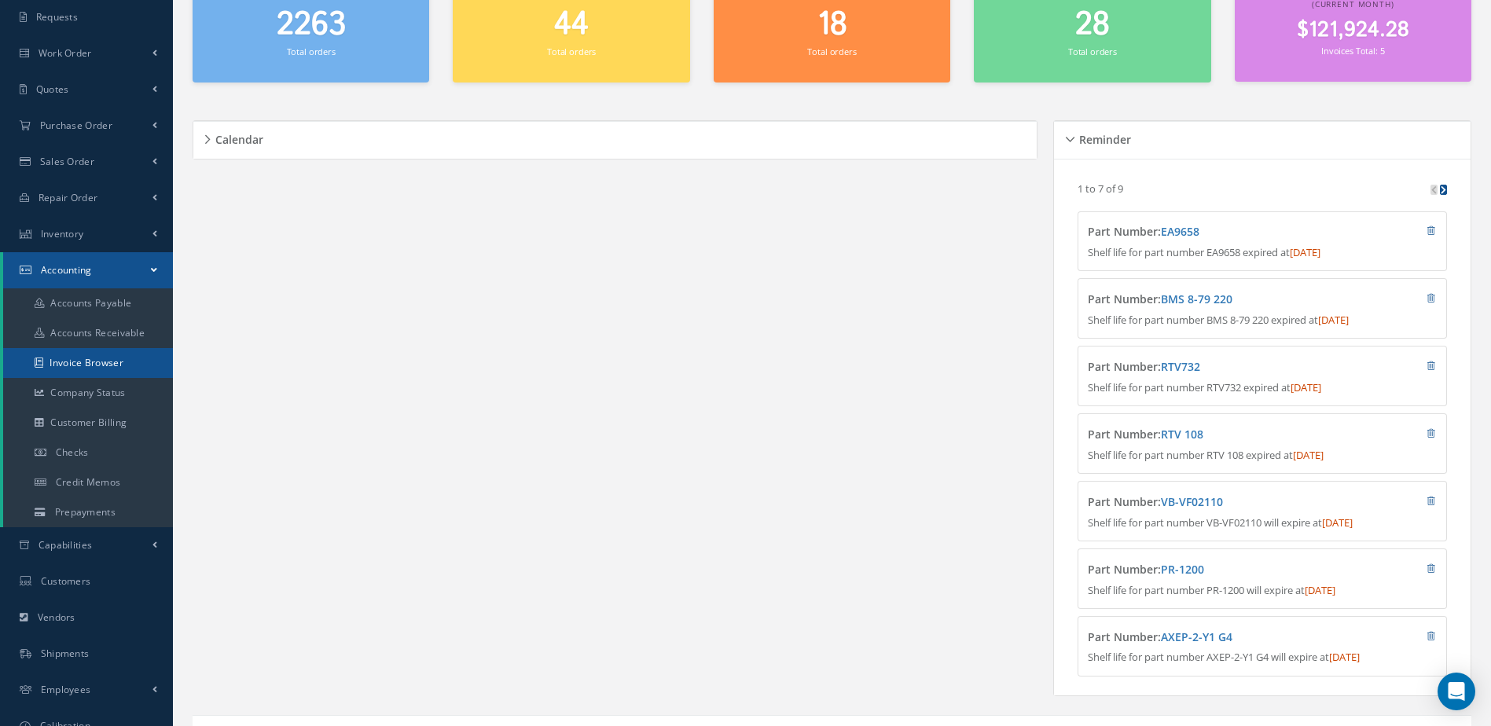  I want to click on a: Customer Billing, so click(88, 423).